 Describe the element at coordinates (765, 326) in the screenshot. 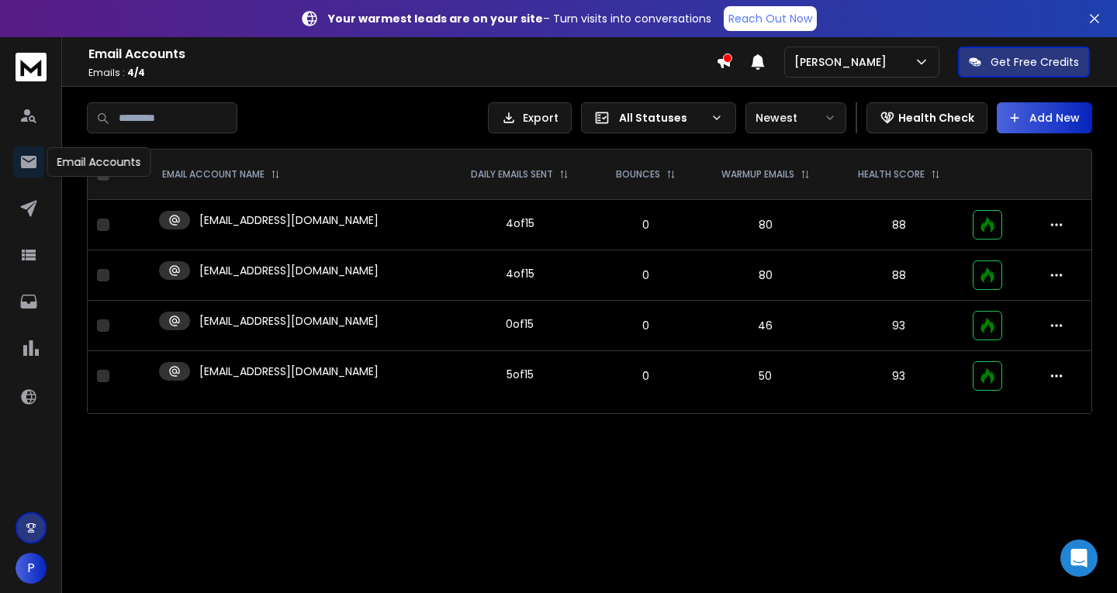

I see `td: 46` at that location.